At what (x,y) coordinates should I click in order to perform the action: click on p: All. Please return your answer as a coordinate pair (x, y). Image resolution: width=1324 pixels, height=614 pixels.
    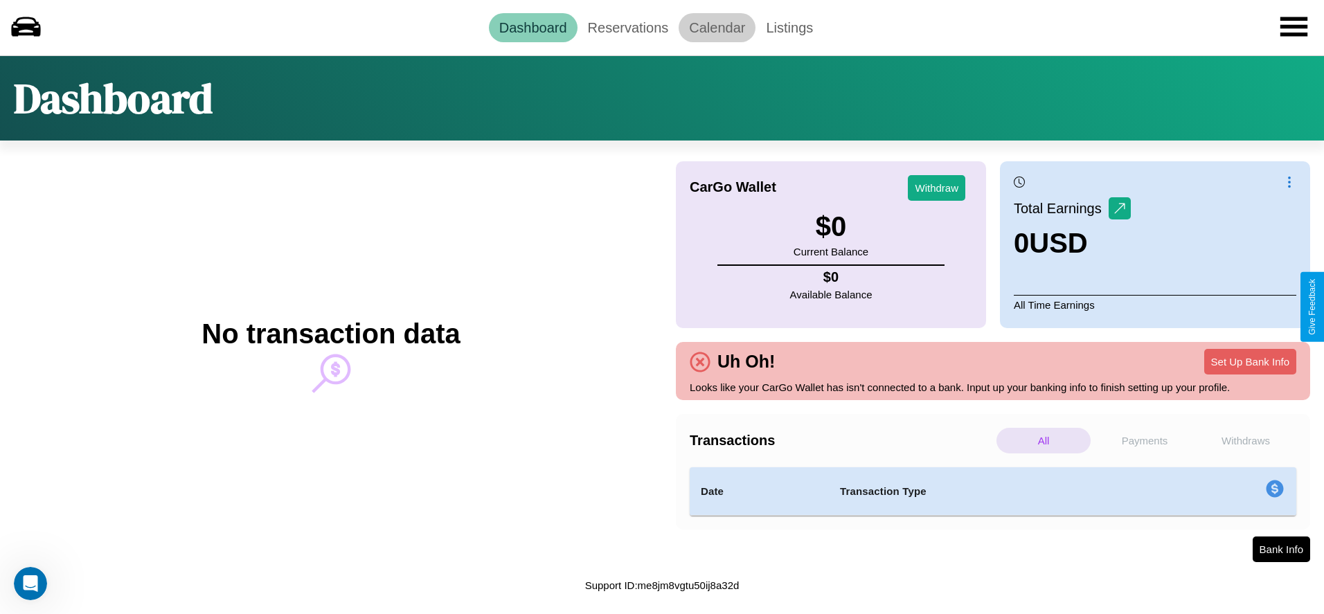
    Looking at the image, I should click on (1043, 440).